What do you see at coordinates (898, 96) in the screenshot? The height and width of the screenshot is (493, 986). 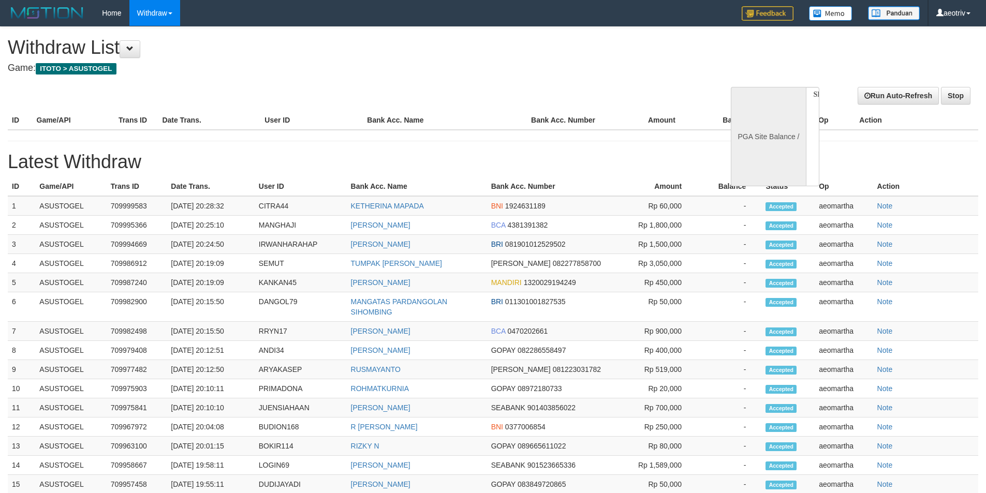 I see `a: Run Auto-Refresh` at bounding box center [898, 96].